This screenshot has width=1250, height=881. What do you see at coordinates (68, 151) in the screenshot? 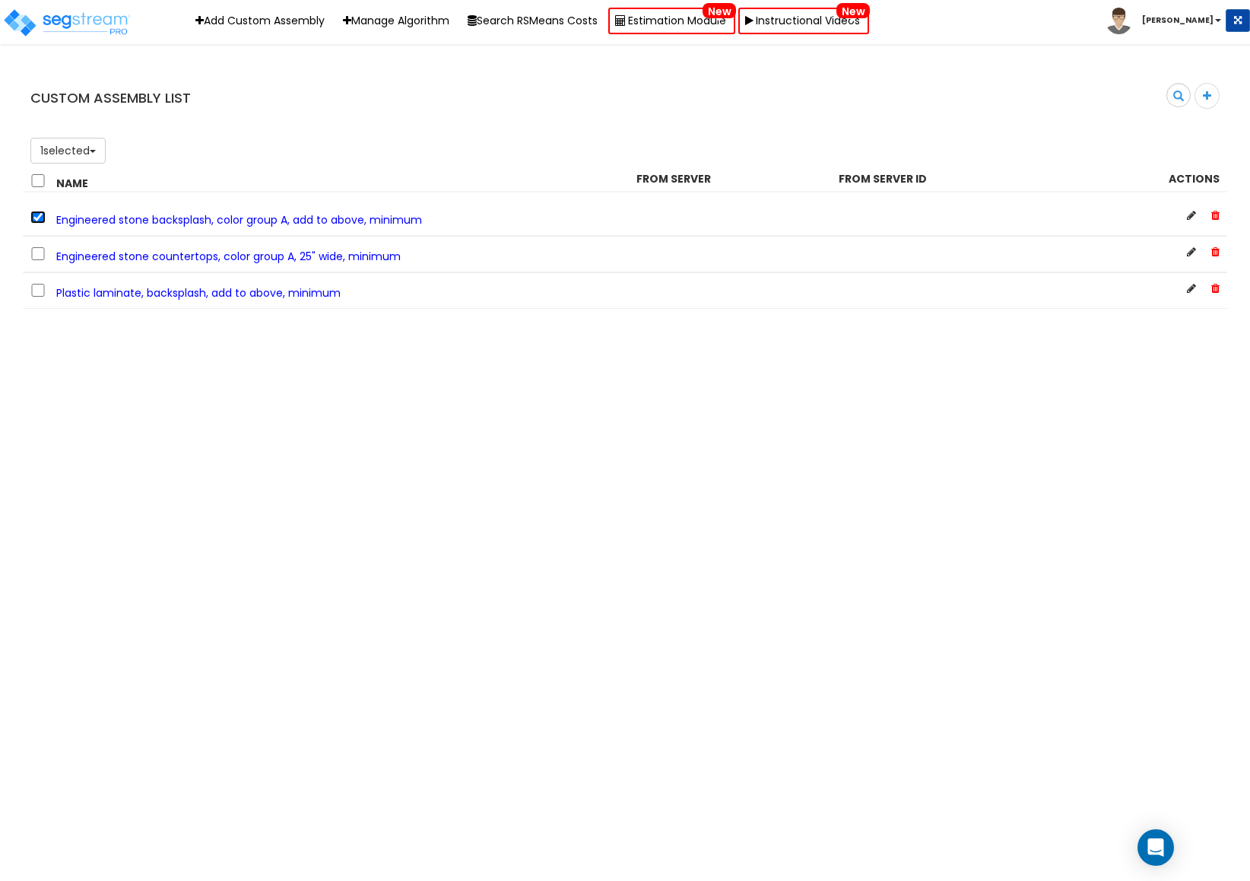
I see `button: 1selected` at bounding box center [68, 151].